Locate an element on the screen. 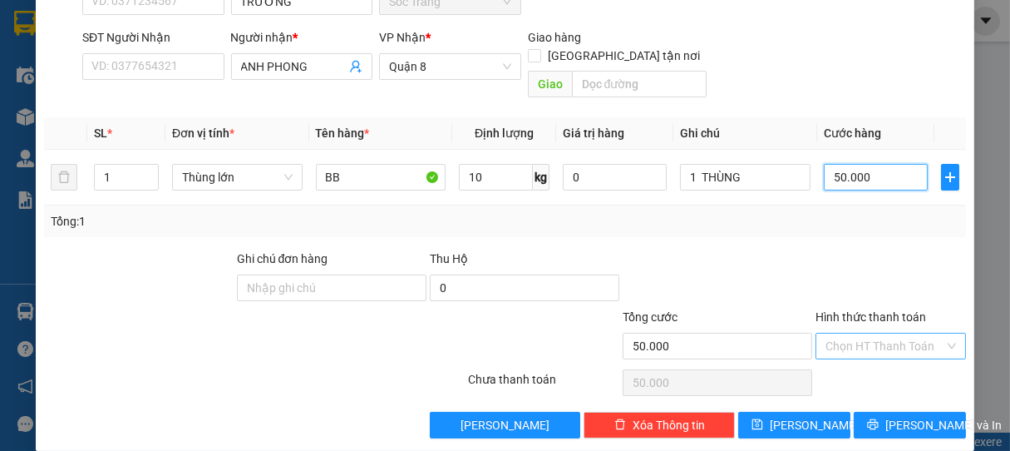  span: Đơn vị tính is located at coordinates (203, 133).